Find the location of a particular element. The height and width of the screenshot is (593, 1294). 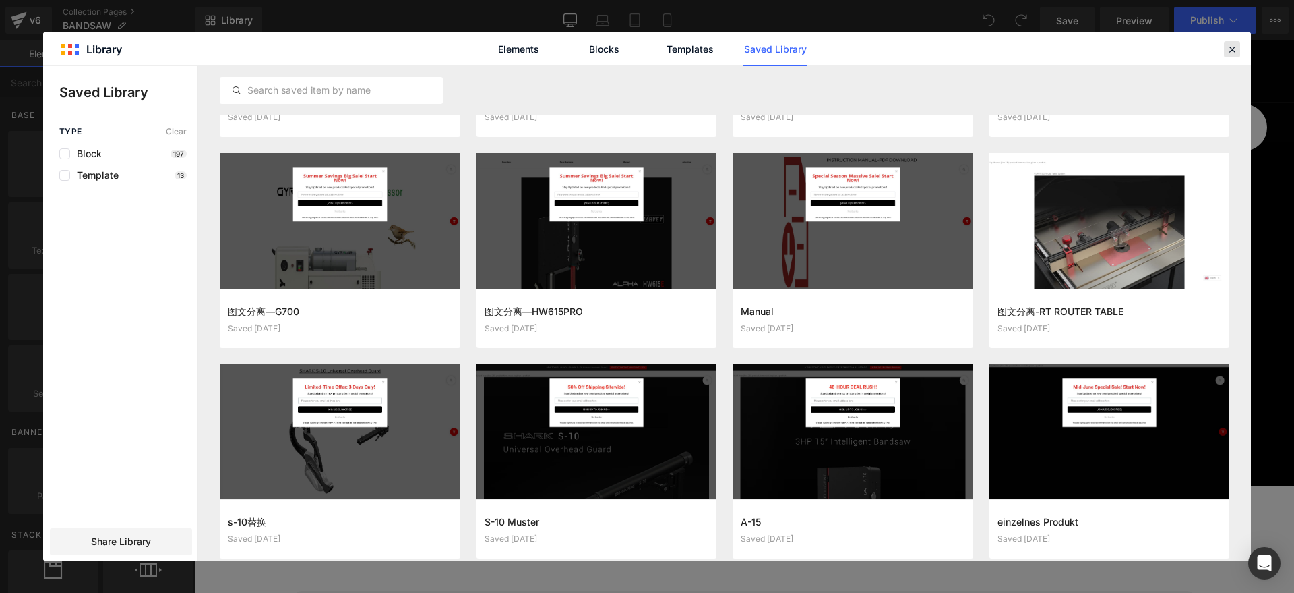

a: Elements is located at coordinates (518, 49).